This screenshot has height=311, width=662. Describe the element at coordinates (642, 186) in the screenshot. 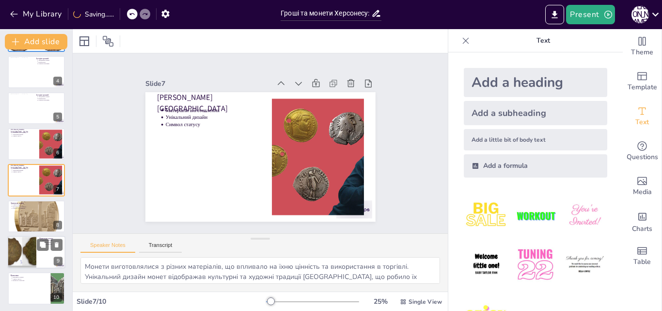

I see `div: Add images, graphics, shapes or video` at that location.